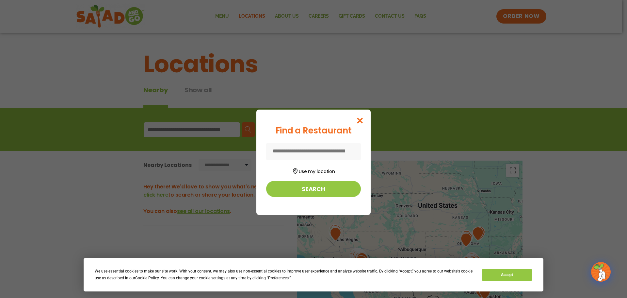 The width and height of the screenshot is (627, 298). Describe the element at coordinates (314, 130) in the screenshot. I see `div: Find a Restaurant` at that location.